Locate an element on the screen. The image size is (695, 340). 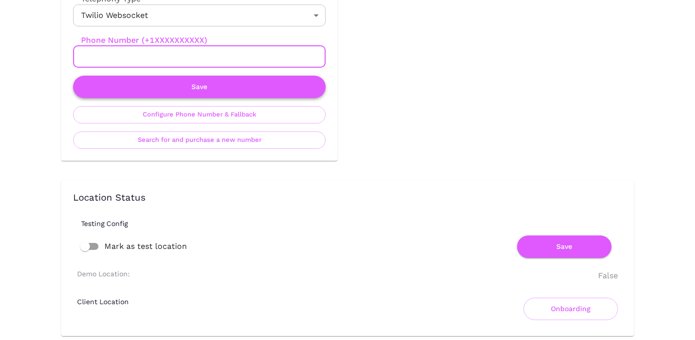
span: Mark as test location is located at coordinates (146, 246).